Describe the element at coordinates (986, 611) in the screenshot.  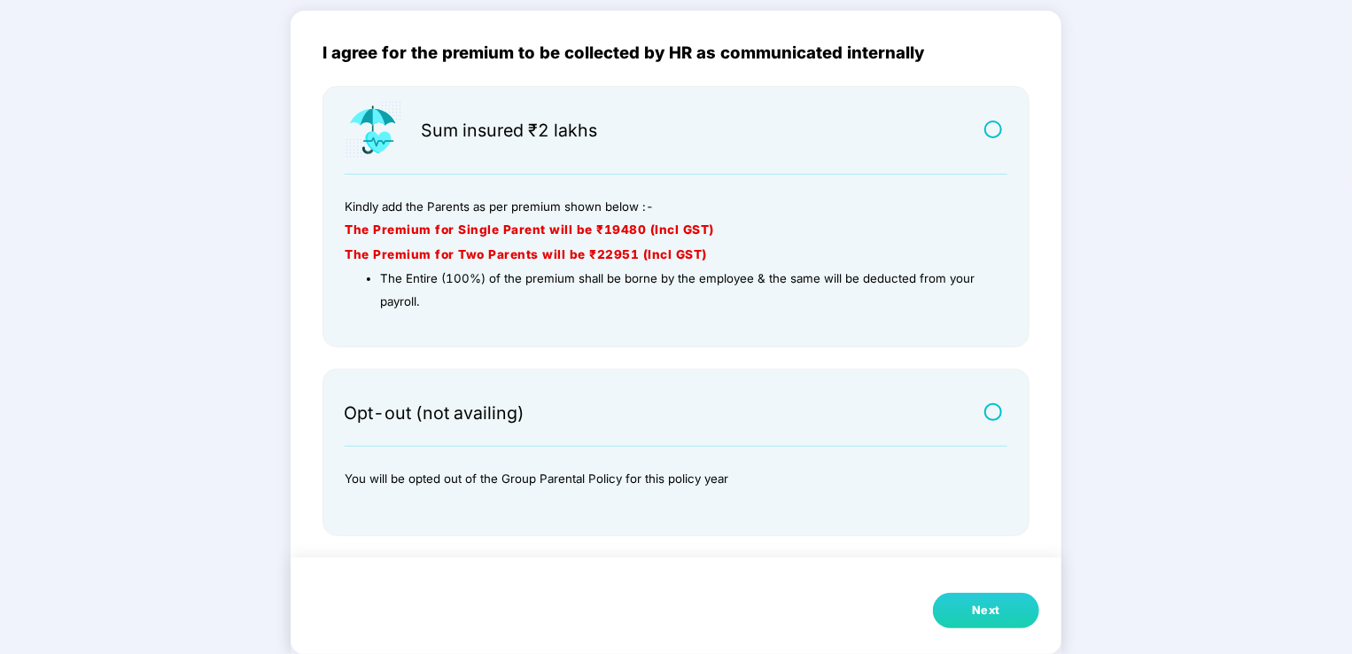
I see `div: Next` at that location.